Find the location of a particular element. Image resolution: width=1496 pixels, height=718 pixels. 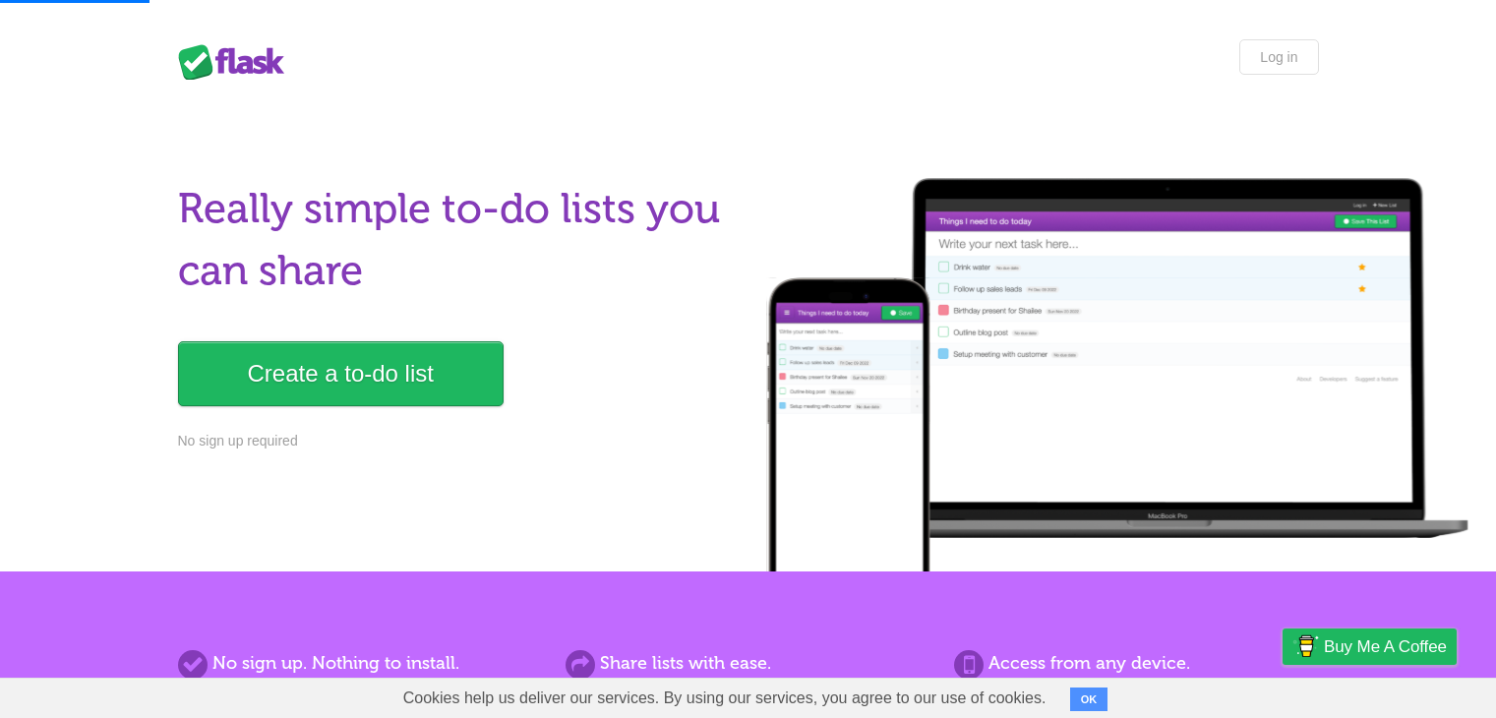

span: Cookies help us deliver our services. By using our services, you agree to our use of cookies. is located at coordinates (725, 698).